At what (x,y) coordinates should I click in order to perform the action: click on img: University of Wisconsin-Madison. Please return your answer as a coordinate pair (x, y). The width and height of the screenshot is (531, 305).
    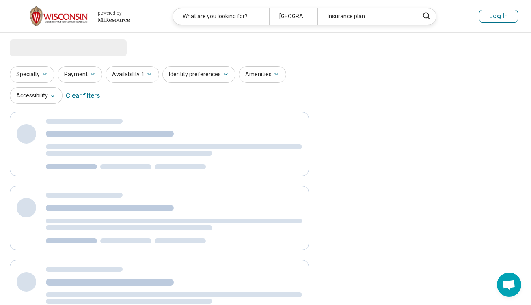
    Looking at the image, I should click on (59, 16).